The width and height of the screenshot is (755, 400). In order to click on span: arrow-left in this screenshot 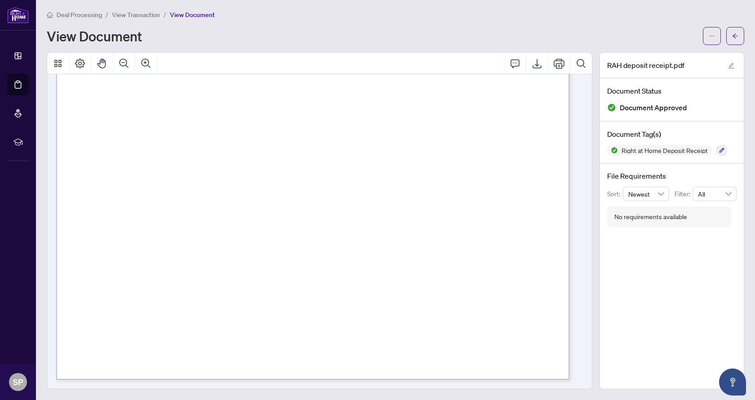, I will do `click(735, 36)`.